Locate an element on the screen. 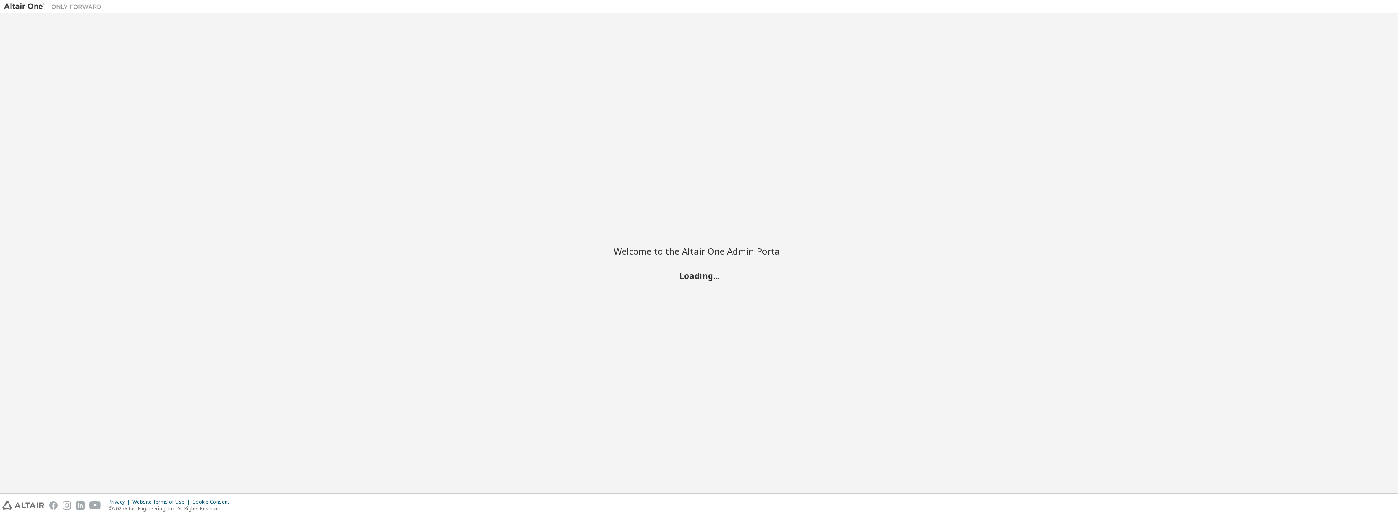 This screenshot has width=1398, height=517. img: altair_logo.svg is located at coordinates (23, 505).